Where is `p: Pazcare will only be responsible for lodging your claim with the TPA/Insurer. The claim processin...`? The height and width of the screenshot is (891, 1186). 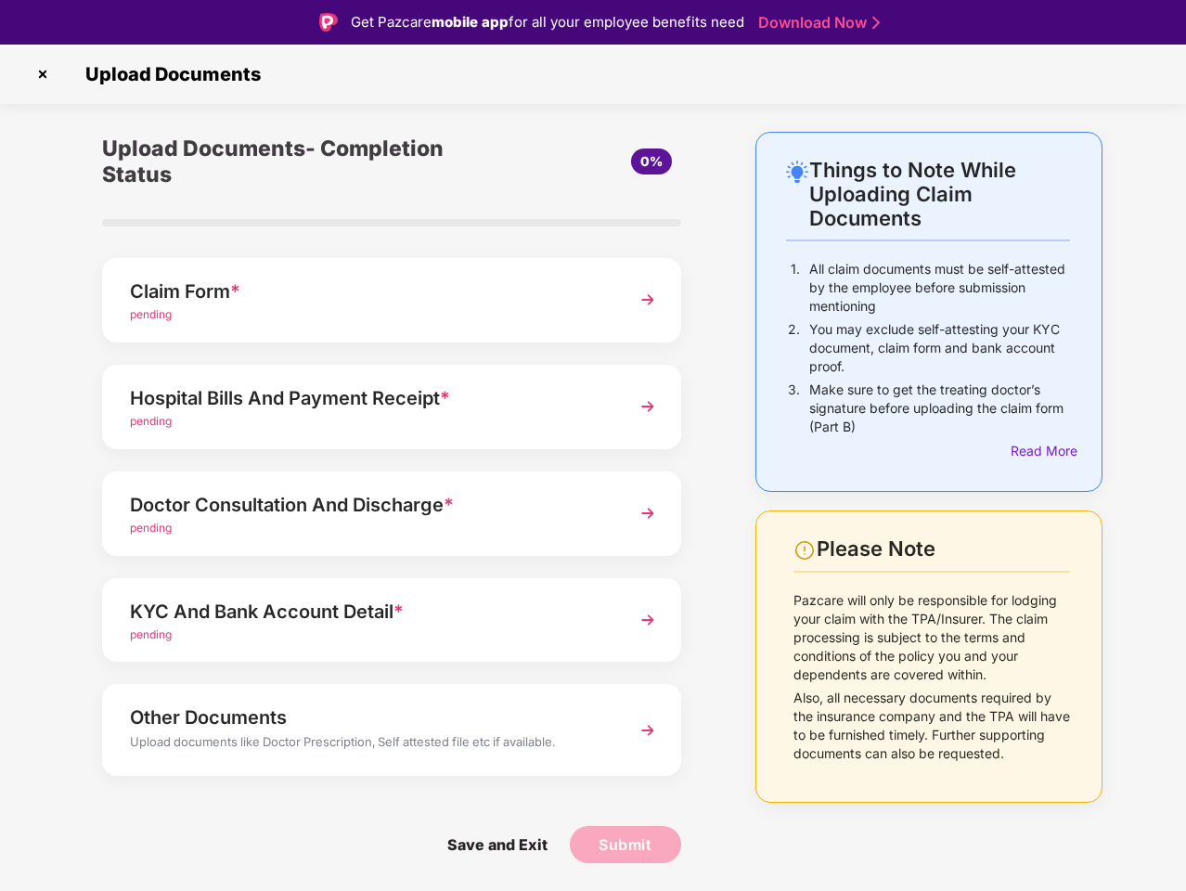
p: Pazcare will only be responsible for lodging your claim with the TPA/Insurer. The claim processin... is located at coordinates (932, 638).